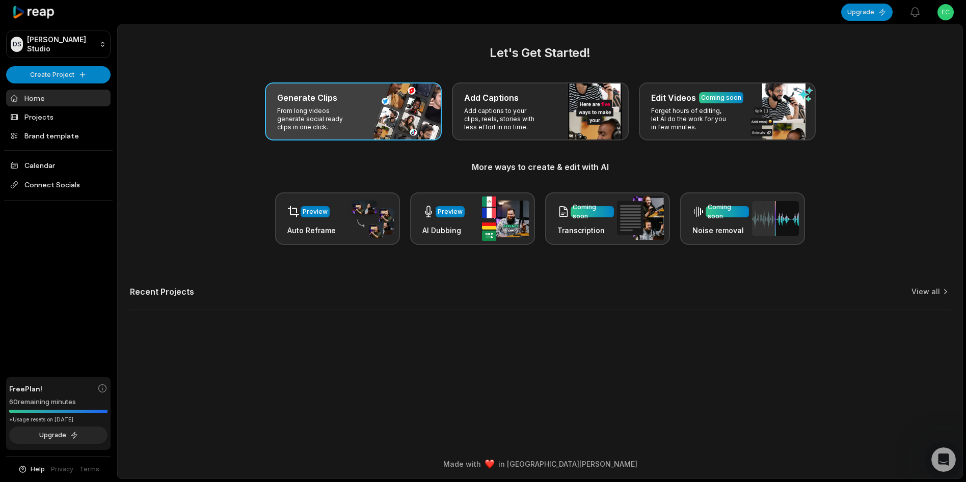 The image size is (966, 482). What do you see at coordinates (585, 230) in the screenshot?
I see `h3: Transcription` at bounding box center [585, 230].